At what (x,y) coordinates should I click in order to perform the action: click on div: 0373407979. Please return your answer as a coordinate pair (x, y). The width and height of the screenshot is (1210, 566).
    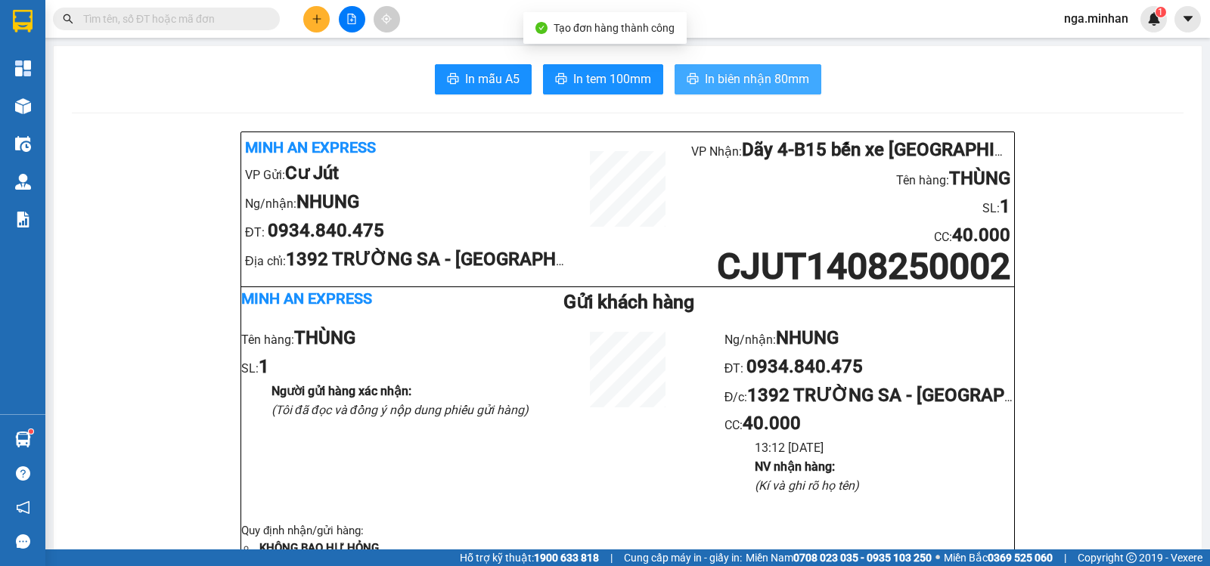
    Looking at the image, I should click on (175, 78).